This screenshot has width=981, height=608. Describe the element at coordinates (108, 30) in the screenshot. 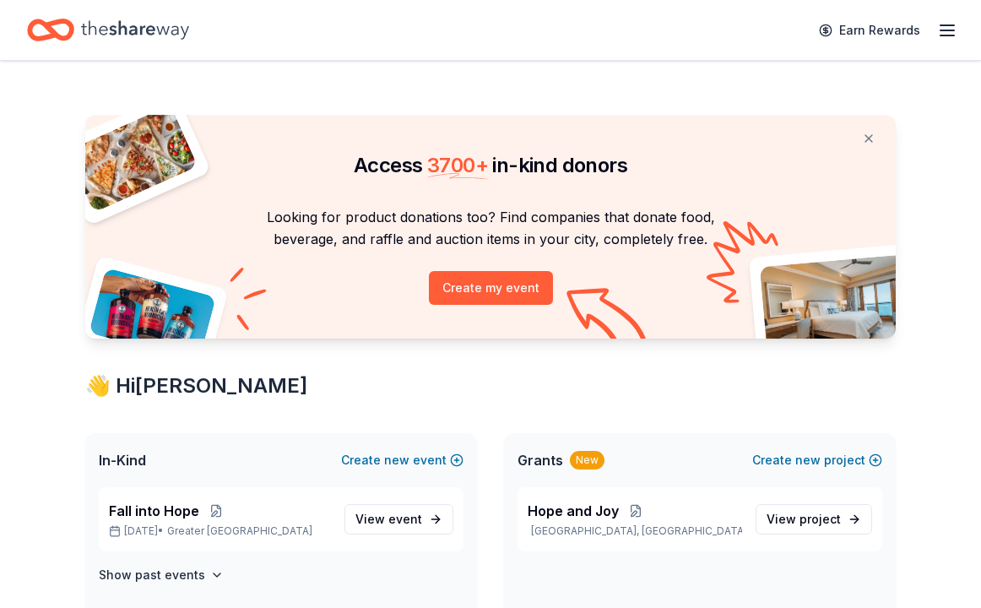

I see `a: Home` at that location.